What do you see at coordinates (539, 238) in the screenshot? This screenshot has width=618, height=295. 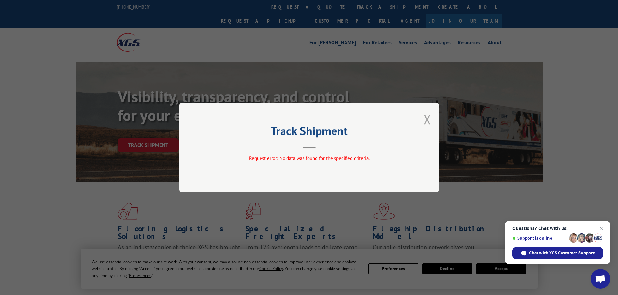 I see `span: Support is online` at bounding box center [539, 238].